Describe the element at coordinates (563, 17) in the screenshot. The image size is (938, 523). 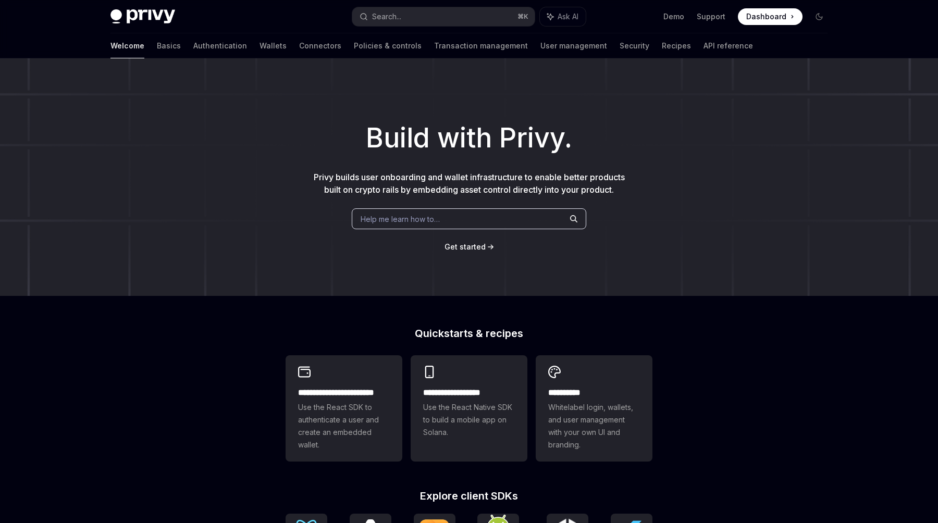
I see `button: Ask AI` at that location.